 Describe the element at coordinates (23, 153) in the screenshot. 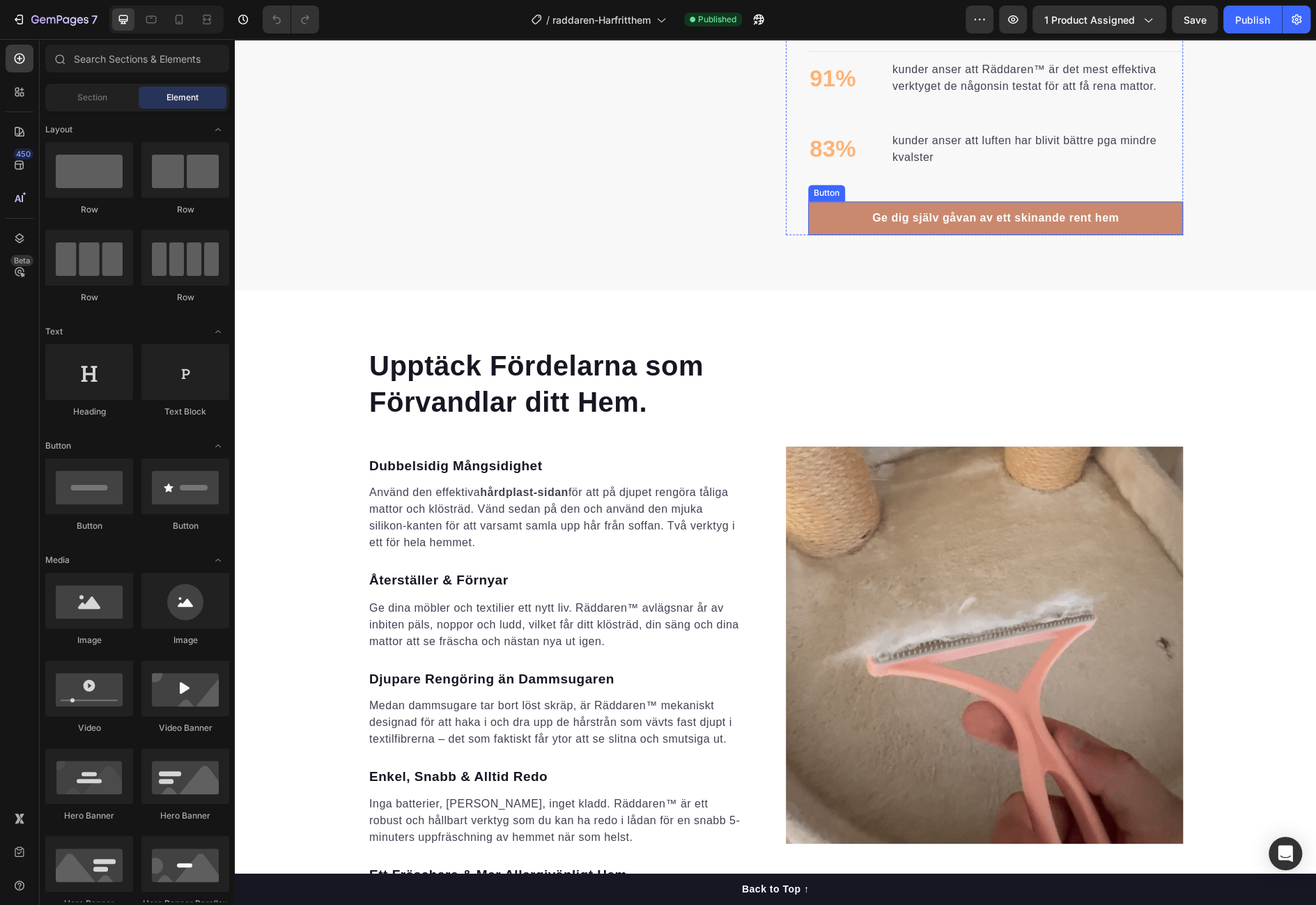

I see `div: 450` at that location.